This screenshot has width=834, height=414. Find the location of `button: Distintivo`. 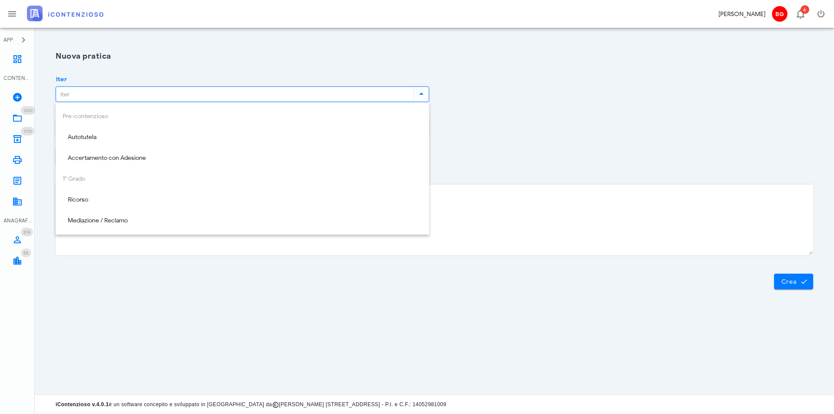

button: Distintivo is located at coordinates (801, 14).